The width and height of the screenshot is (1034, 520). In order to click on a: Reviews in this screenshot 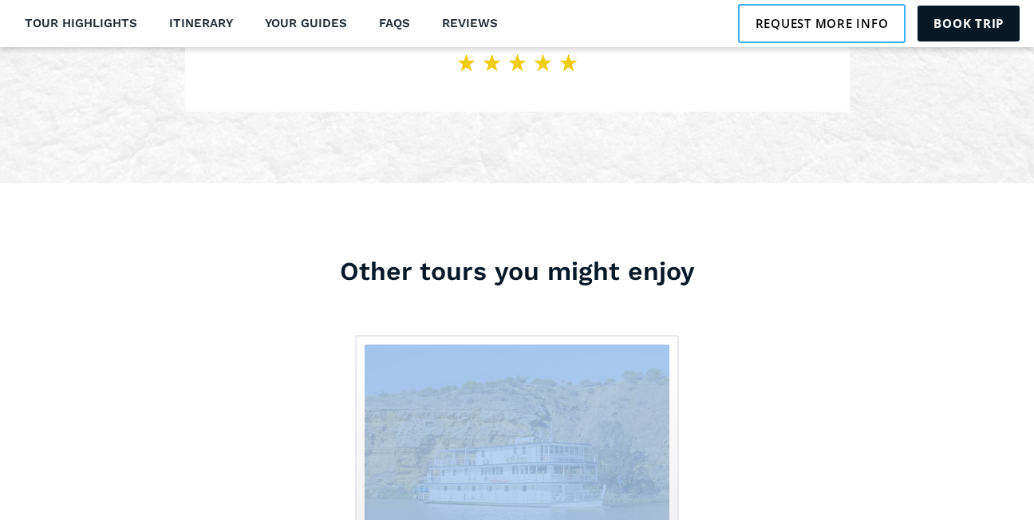, I will do `click(469, 23)`.